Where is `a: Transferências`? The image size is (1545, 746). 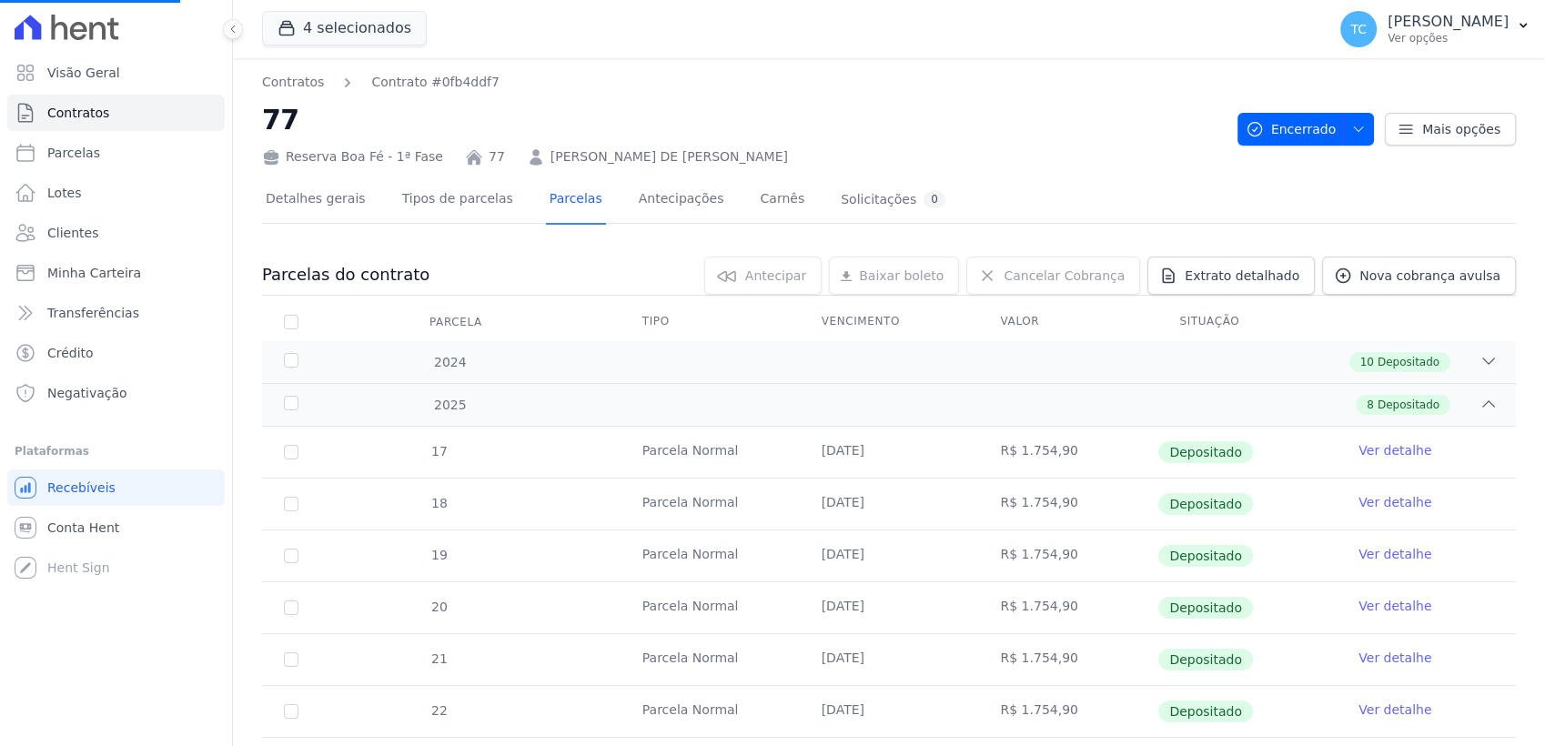 a: Transferências is located at coordinates (116, 313).